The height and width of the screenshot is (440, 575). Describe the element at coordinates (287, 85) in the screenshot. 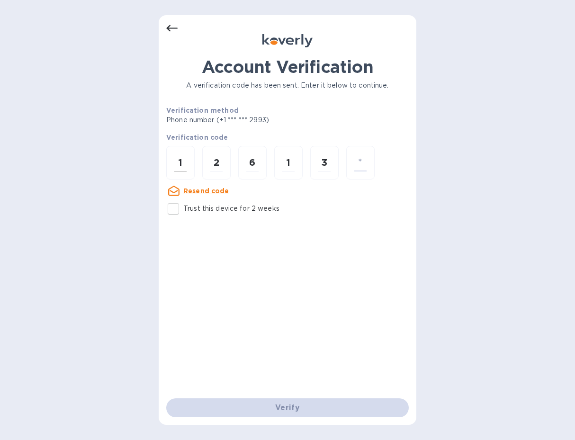

I see `p: A verification code has been sent. Enter it below to continue.` at that location.